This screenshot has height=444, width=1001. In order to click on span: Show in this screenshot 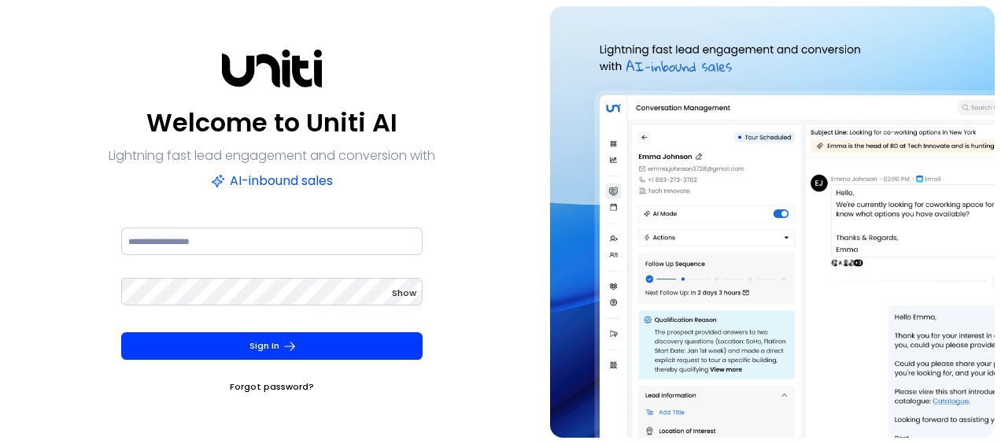, I will do `click(404, 293)`.